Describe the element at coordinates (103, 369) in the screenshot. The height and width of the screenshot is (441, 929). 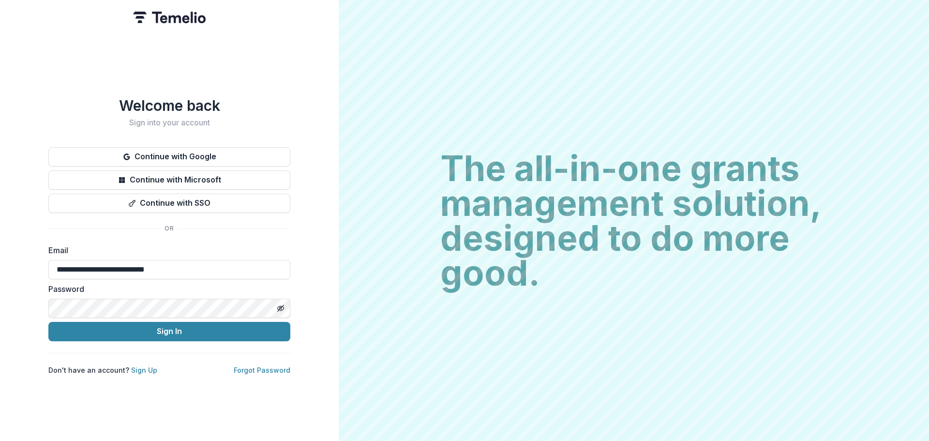
I see `p: Don't have an account?` at that location.